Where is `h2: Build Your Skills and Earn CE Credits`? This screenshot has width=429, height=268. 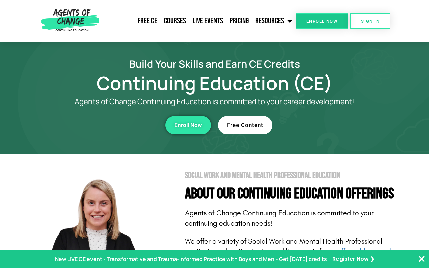 h2: Build Your Skills and Earn CE Credits is located at coordinates (215, 64).